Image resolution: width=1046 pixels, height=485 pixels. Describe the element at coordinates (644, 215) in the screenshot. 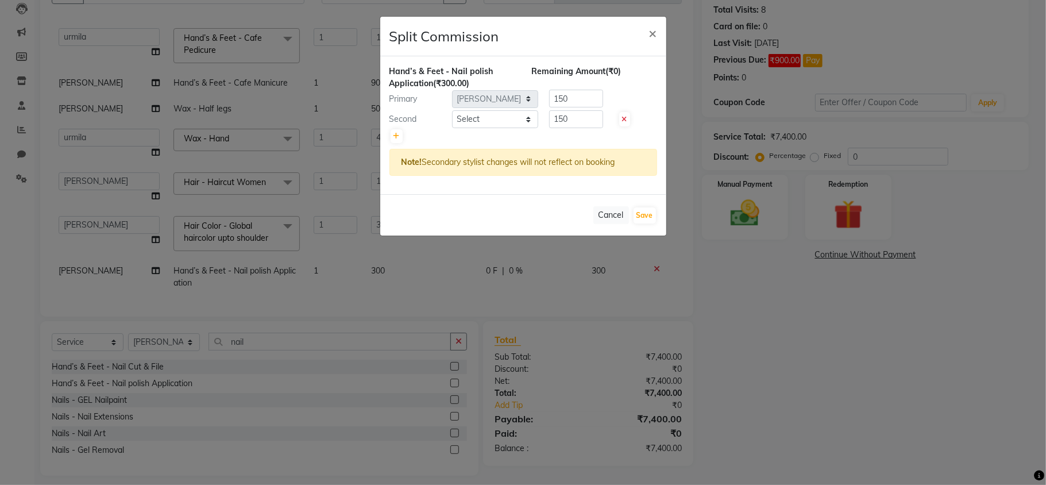

I see `button: Save` at that location.